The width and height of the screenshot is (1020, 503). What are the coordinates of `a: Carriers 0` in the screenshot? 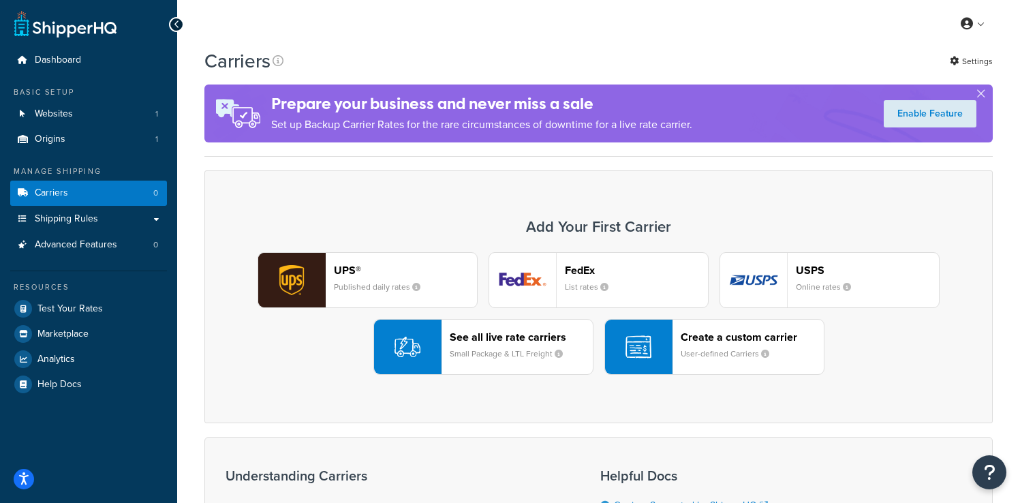 It's located at (89, 193).